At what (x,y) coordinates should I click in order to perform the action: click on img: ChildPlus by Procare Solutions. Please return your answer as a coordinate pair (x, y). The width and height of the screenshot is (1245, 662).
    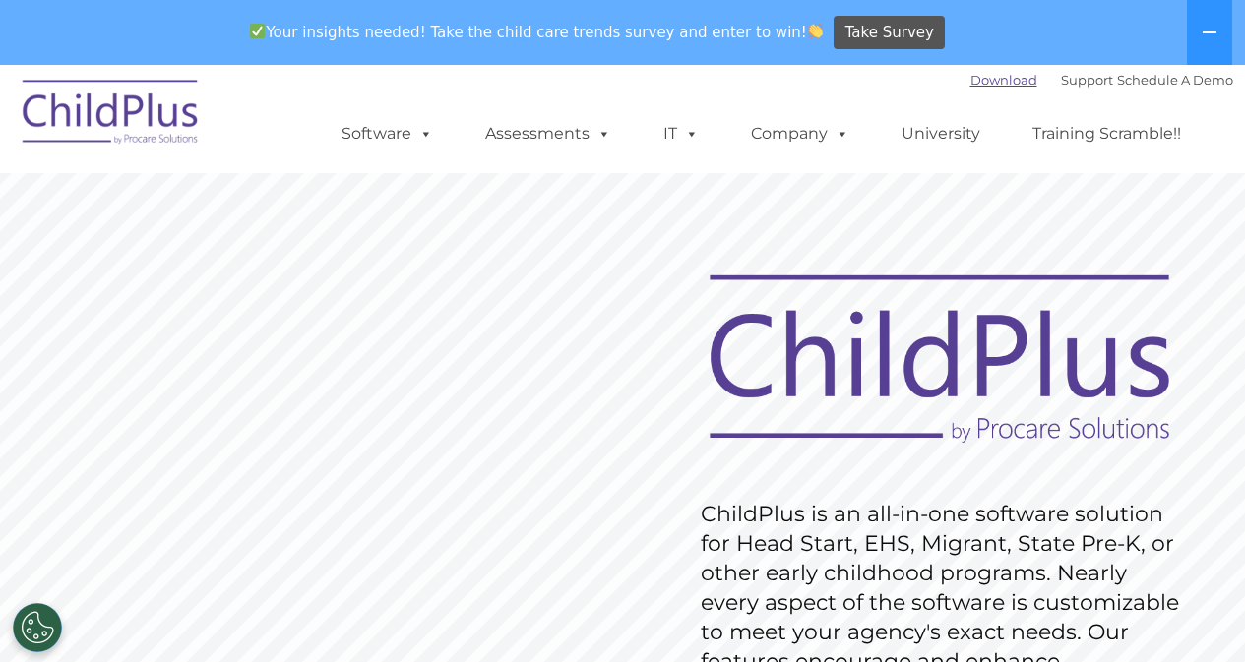
    Looking at the image, I should click on (111, 115).